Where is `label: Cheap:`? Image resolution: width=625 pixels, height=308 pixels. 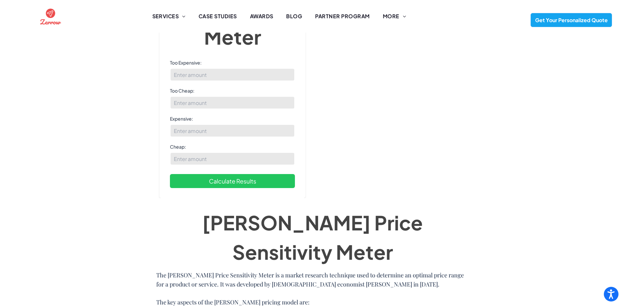
label: Cheap: is located at coordinates (232, 146).